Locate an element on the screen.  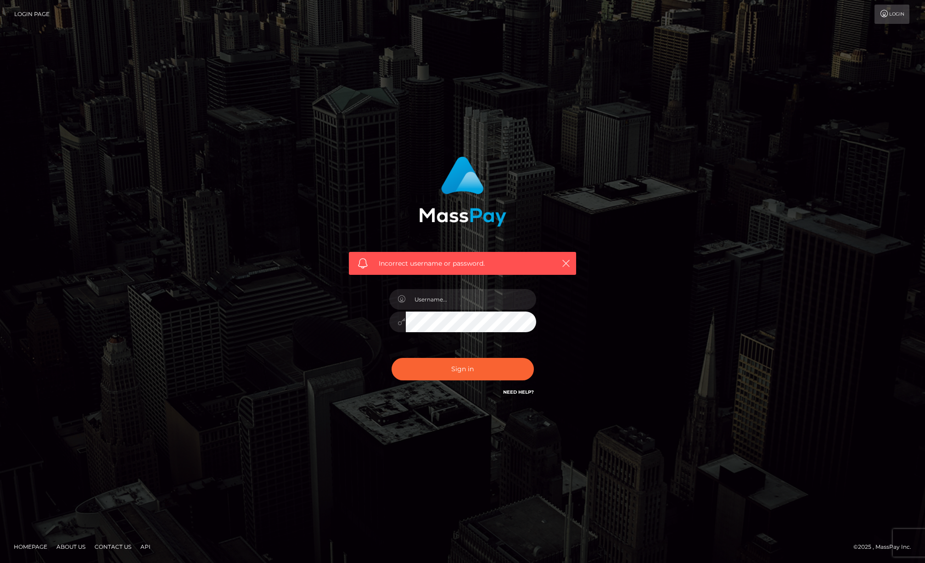
a: Login is located at coordinates (892, 14).